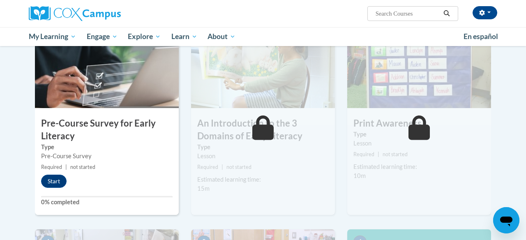 The image size is (526, 240). What do you see at coordinates (221, 37) in the screenshot?
I see `span: About` at bounding box center [221, 37].